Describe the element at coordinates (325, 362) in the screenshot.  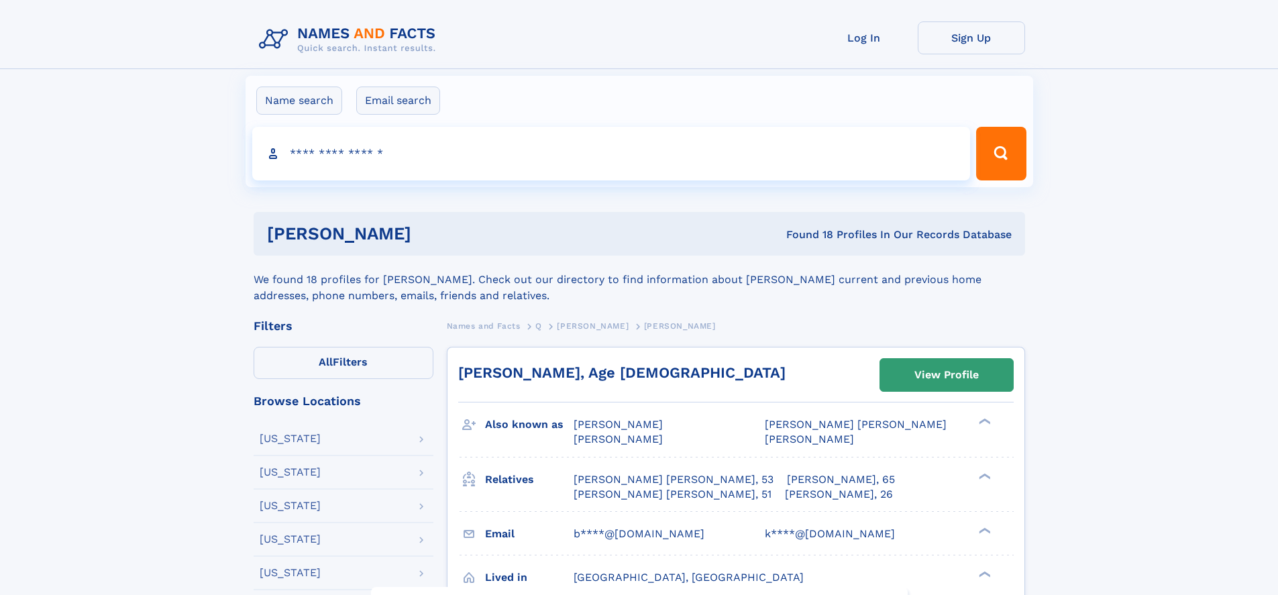
I see `span: All` at that location.